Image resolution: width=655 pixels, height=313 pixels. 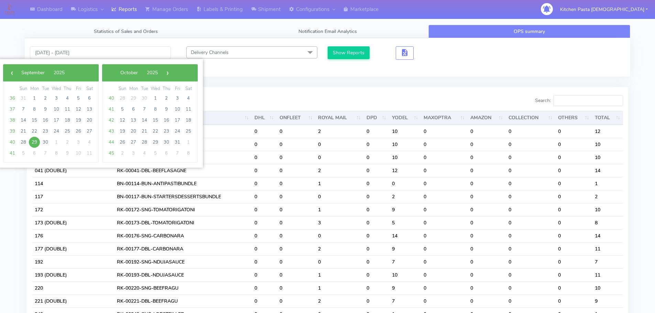 I want to click on span: 27, so click(x=89, y=131).